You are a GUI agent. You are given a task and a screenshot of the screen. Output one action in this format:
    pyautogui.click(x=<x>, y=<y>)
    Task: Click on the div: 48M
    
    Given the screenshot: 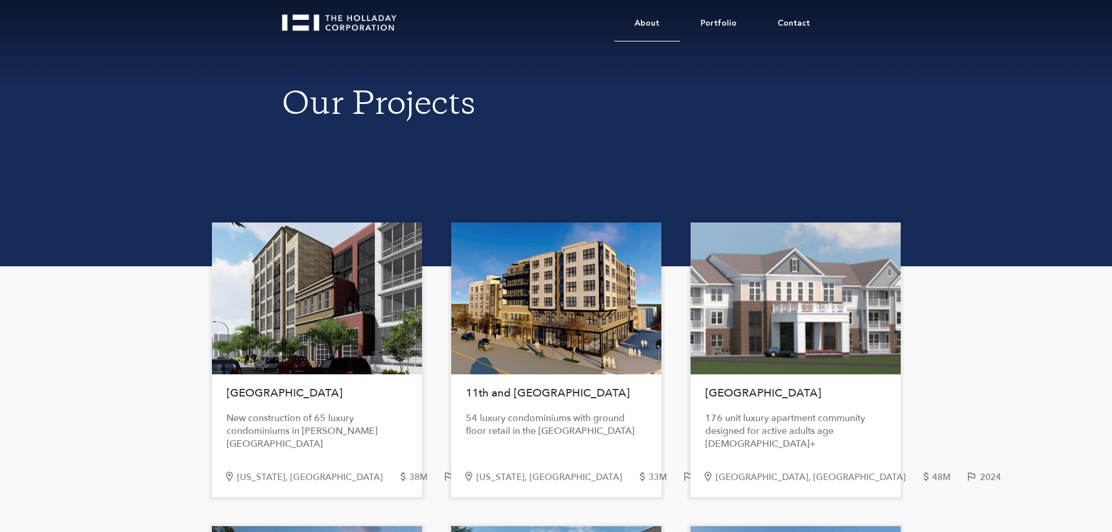 What is the action you would take?
    pyautogui.click(x=949, y=477)
    